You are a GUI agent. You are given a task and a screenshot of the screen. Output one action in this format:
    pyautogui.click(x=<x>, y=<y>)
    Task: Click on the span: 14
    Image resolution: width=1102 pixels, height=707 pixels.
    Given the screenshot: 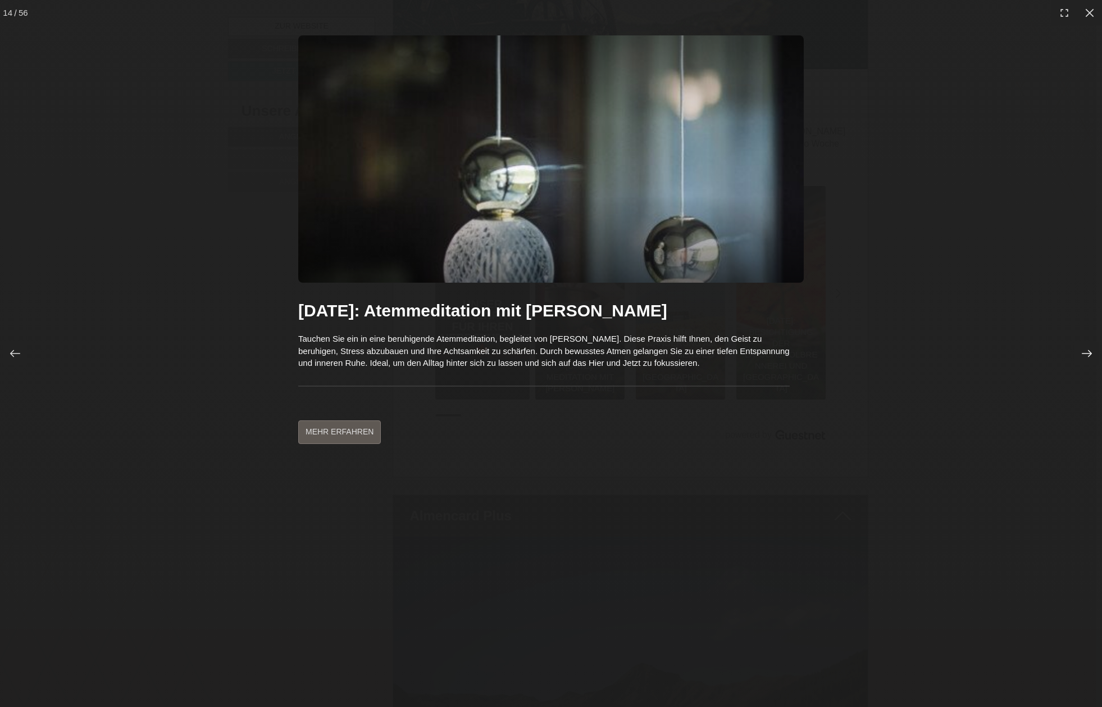 What is the action you would take?
    pyautogui.click(x=7, y=12)
    